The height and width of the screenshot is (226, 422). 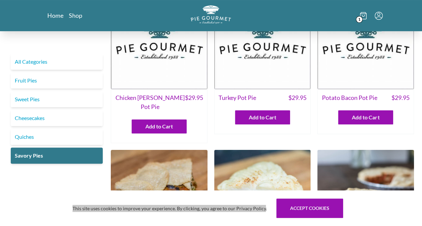 What do you see at coordinates (237, 98) in the screenshot?
I see `span: Turkey Pot Pie` at bounding box center [237, 98].